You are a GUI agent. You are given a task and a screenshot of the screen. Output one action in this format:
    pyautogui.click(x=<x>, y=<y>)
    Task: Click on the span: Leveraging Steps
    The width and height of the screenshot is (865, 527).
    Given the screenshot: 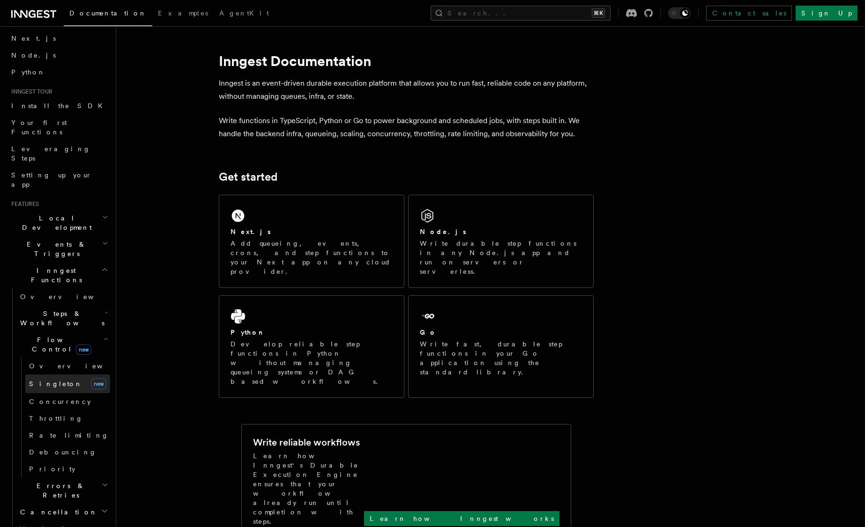 What is the action you would take?
    pyautogui.click(x=51, y=154)
    